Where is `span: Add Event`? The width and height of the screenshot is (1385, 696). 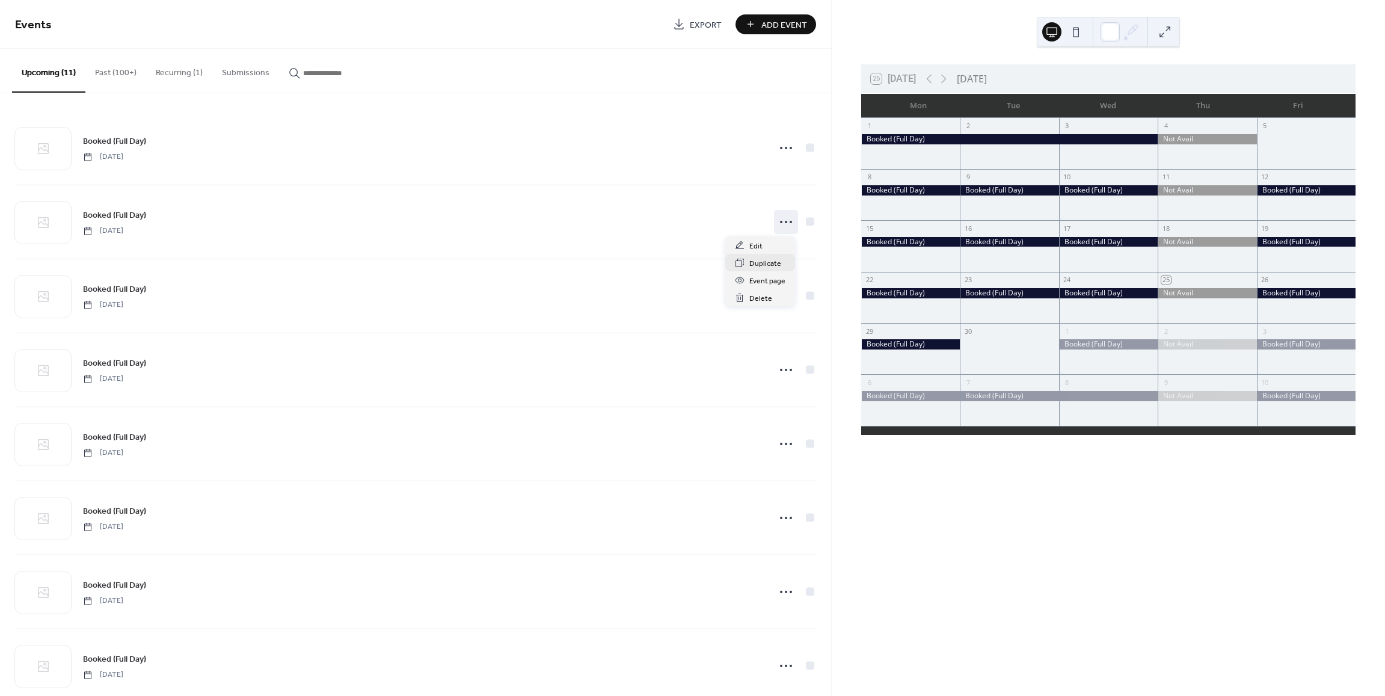 span: Add Event is located at coordinates (784, 25).